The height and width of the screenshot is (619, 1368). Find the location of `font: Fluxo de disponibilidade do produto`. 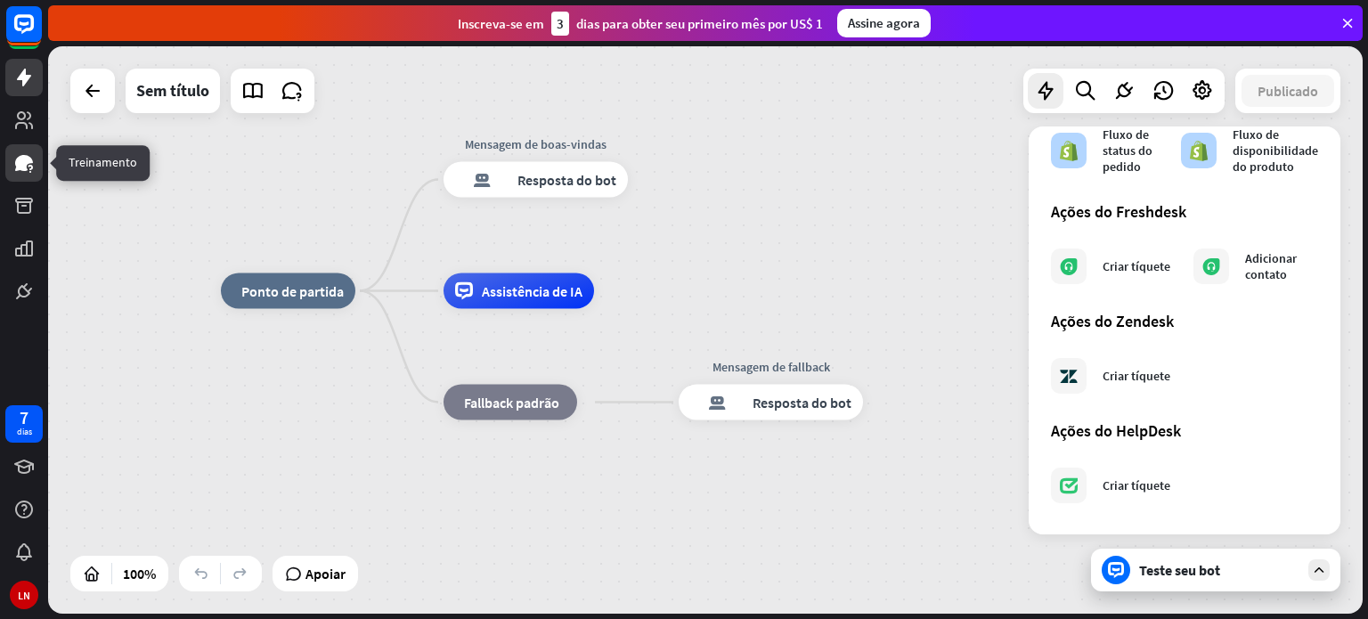

font: Fluxo de disponibilidade do produto is located at coordinates (1276, 151).